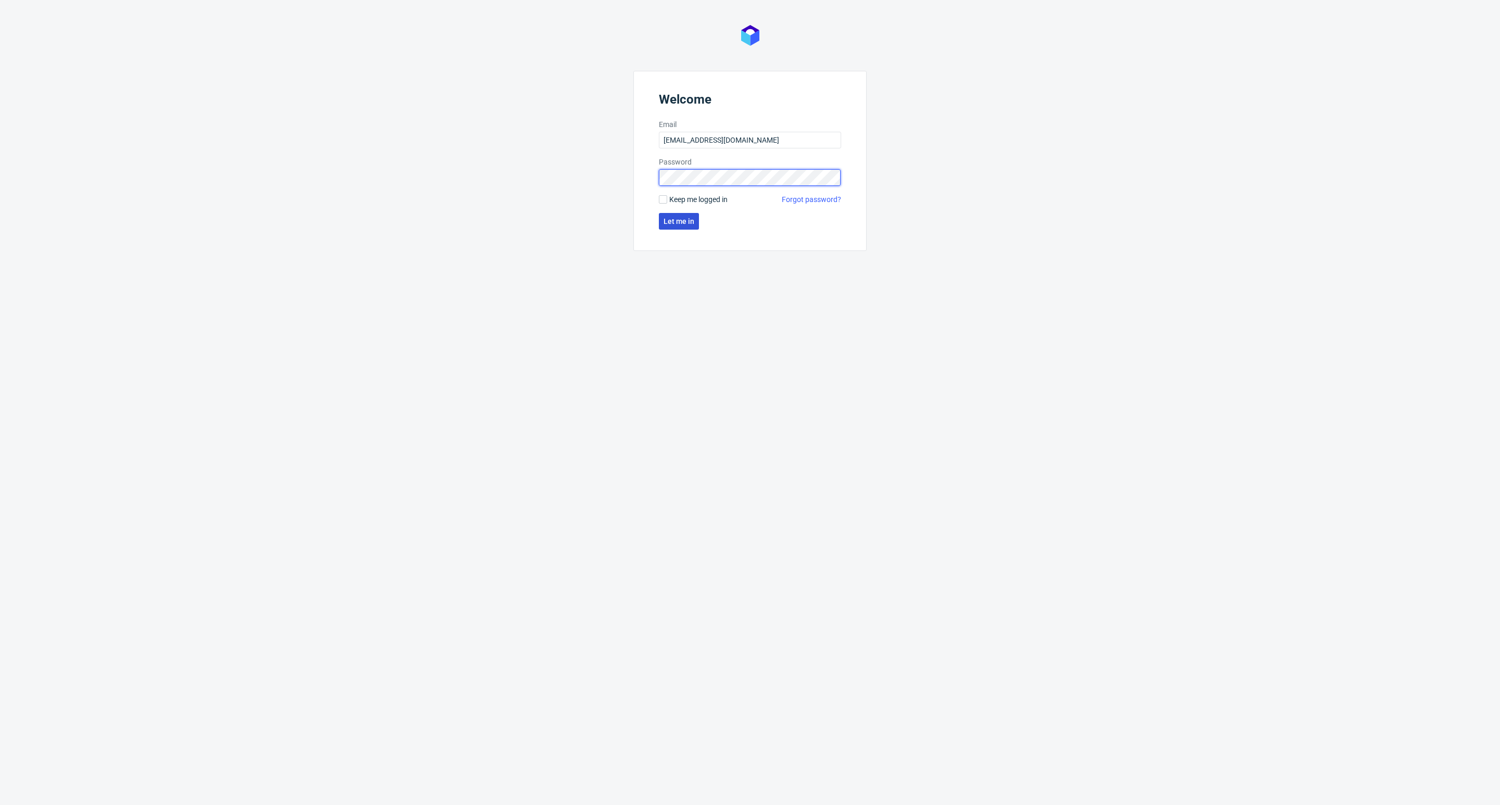 The width and height of the screenshot is (1500, 805). I want to click on label: Email, so click(750, 124).